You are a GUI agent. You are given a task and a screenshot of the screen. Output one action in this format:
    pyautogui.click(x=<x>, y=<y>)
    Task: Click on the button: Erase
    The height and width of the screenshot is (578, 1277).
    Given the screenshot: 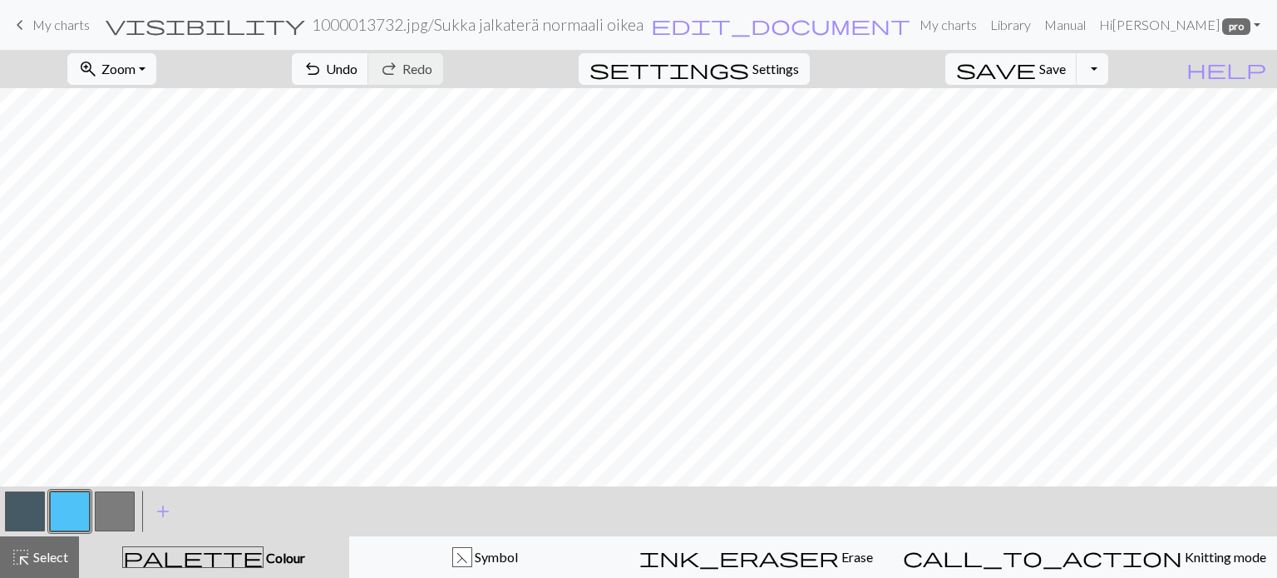 What is the action you would take?
    pyautogui.click(x=756, y=557)
    